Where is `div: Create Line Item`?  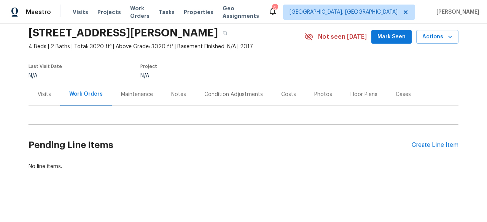
div: Create Line Item is located at coordinates (435, 145).